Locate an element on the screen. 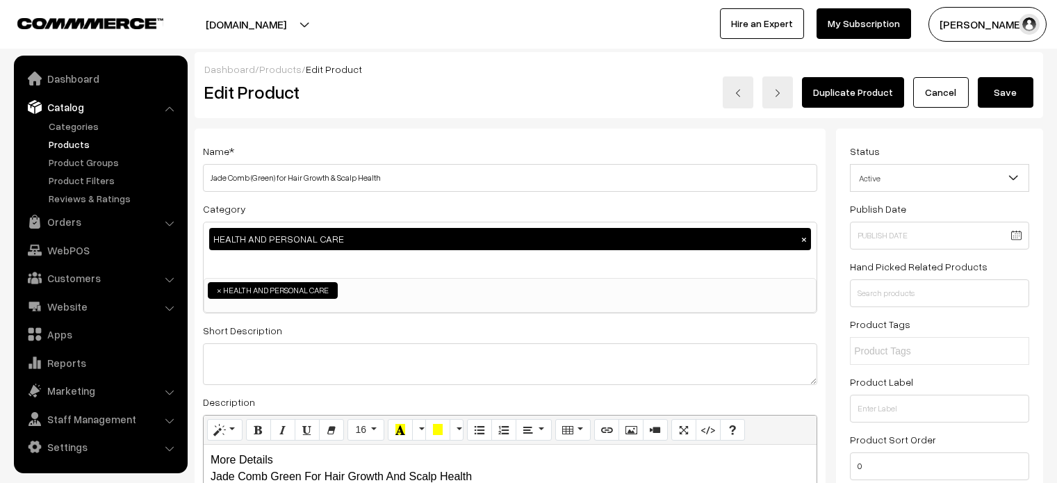 This screenshot has width=1057, height=483. label: Publish Date is located at coordinates (878, 209).